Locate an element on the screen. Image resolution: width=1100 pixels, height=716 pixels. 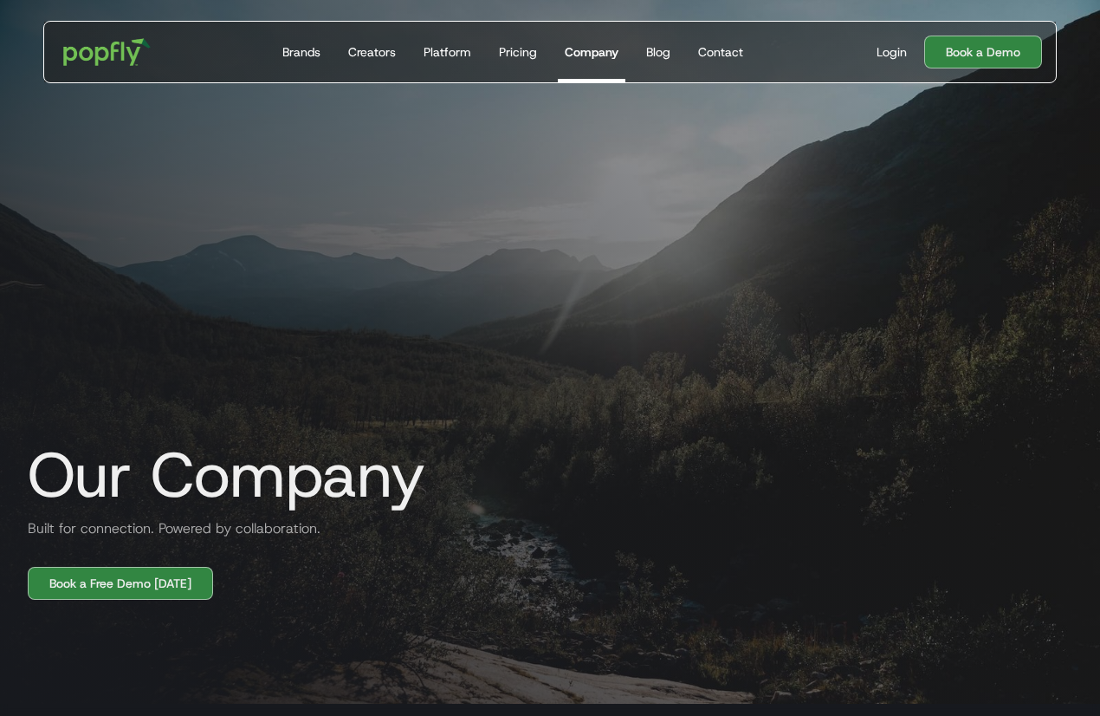
h1: Our Company is located at coordinates (219, 475).